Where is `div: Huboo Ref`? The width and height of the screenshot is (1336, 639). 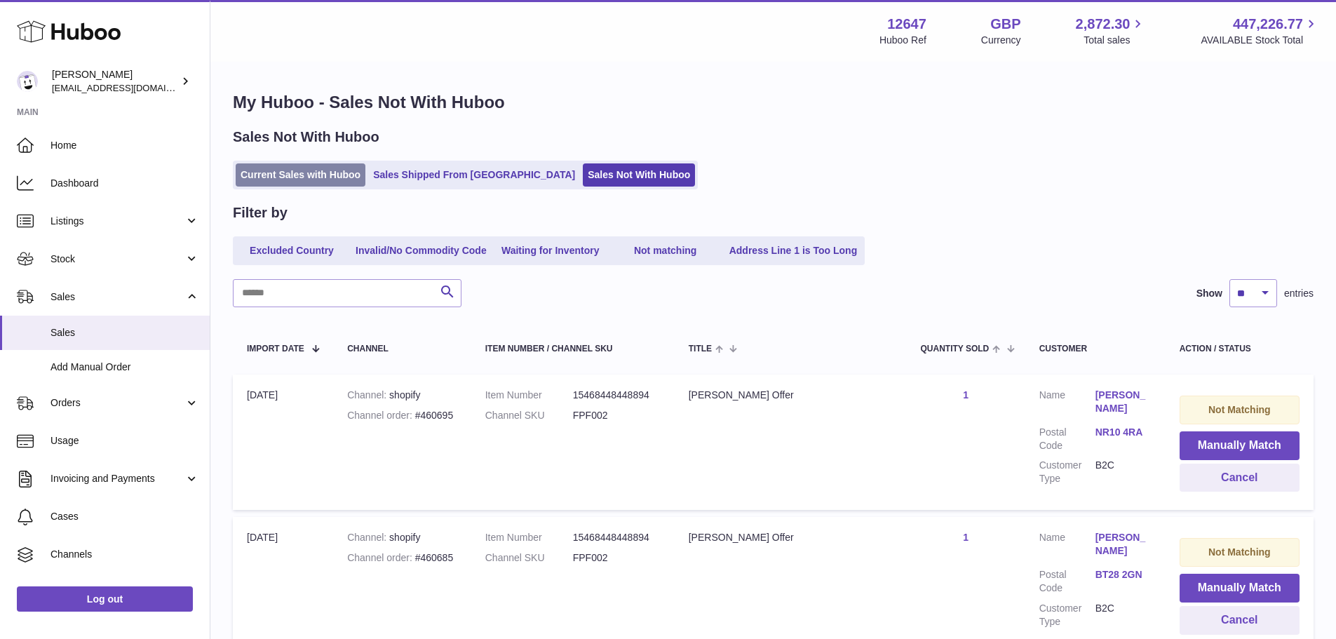
div: Huboo Ref is located at coordinates (903, 40).